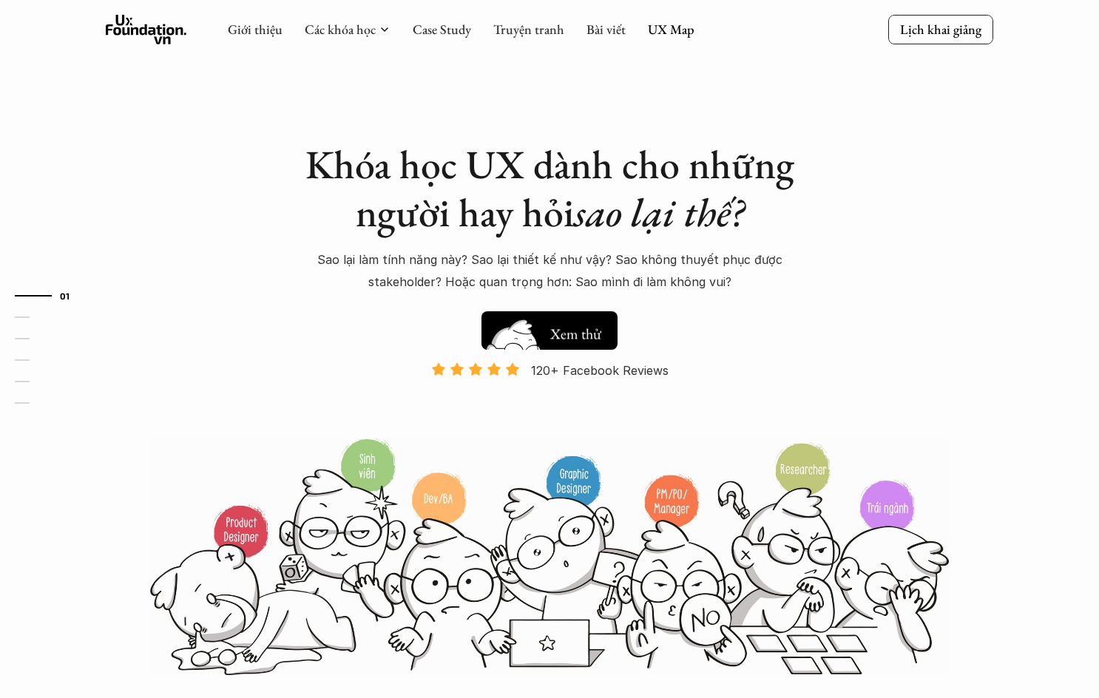  What do you see at coordinates (941, 29) in the screenshot?
I see `a: Lịch khai giảng` at bounding box center [941, 29].